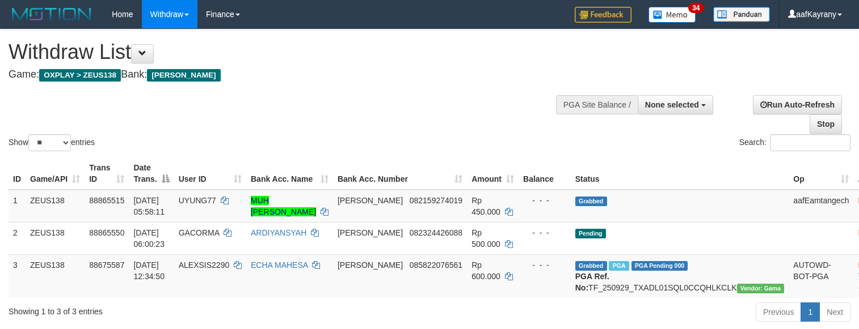  What do you see at coordinates (289, 174) in the screenshot?
I see `th: Bank Acc. Name: activate to sort column ascending` at bounding box center [289, 174].